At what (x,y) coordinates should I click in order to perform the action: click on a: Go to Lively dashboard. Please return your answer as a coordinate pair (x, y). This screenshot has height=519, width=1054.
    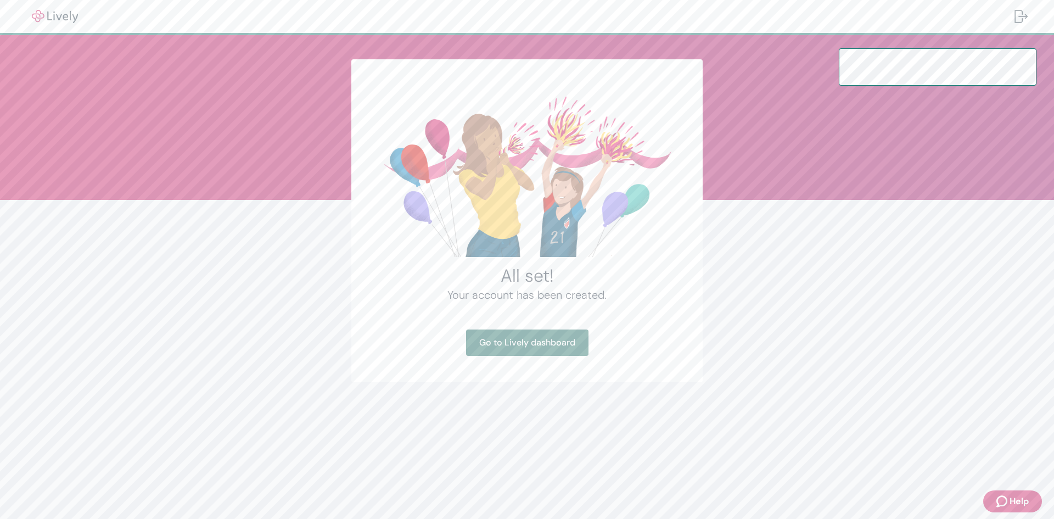
    Looking at the image, I should click on (527, 342).